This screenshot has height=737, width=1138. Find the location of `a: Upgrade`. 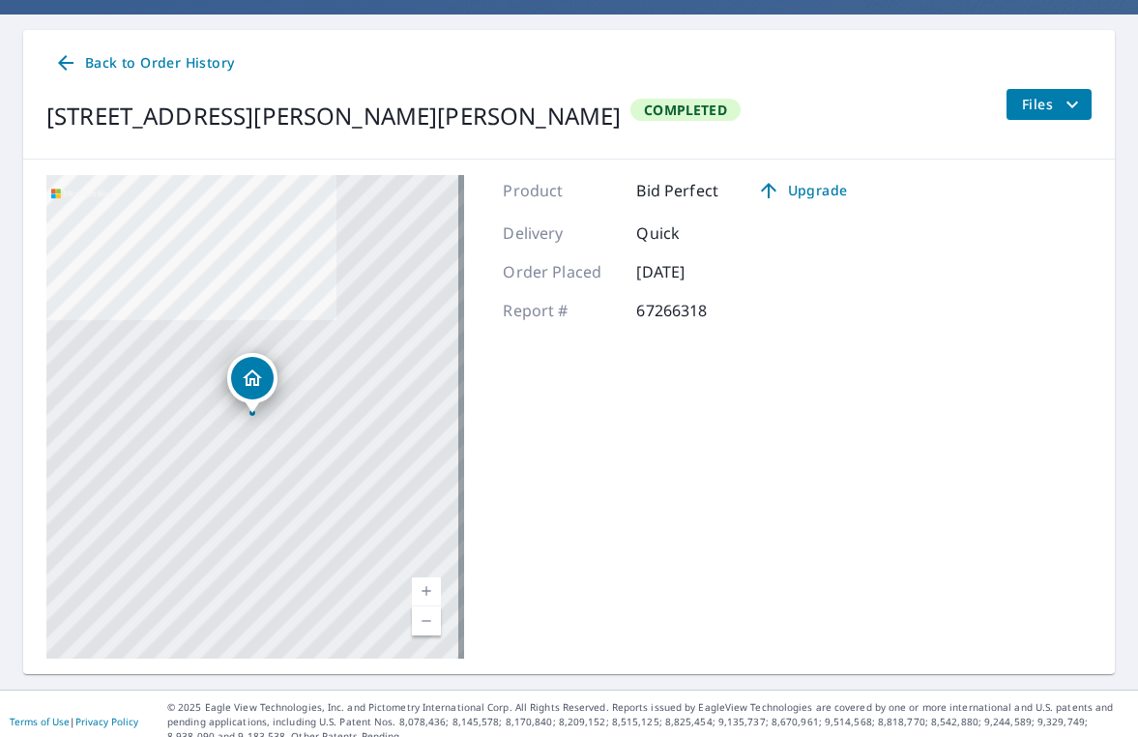

a: Upgrade is located at coordinates (802, 190).